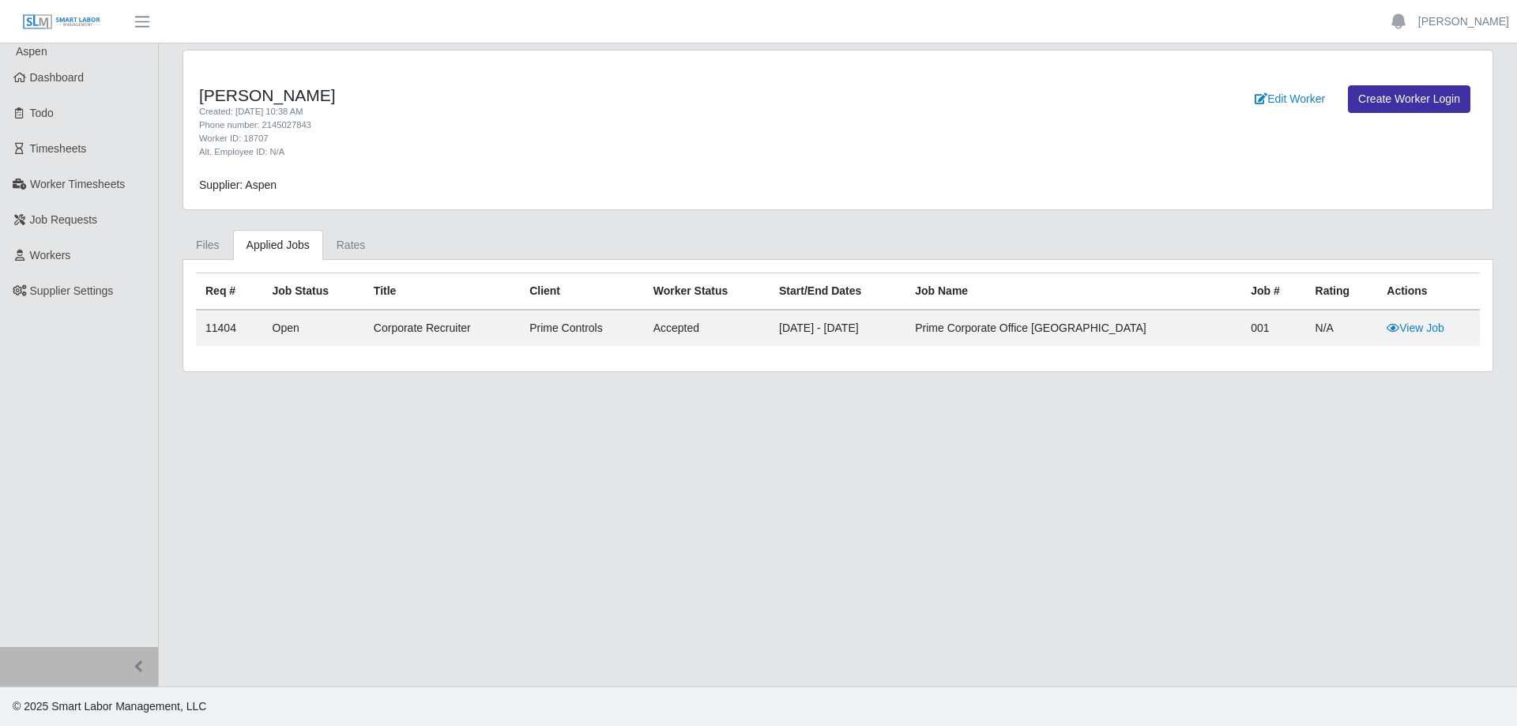 This screenshot has width=1517, height=726. I want to click on span: Dashboard, so click(57, 77).